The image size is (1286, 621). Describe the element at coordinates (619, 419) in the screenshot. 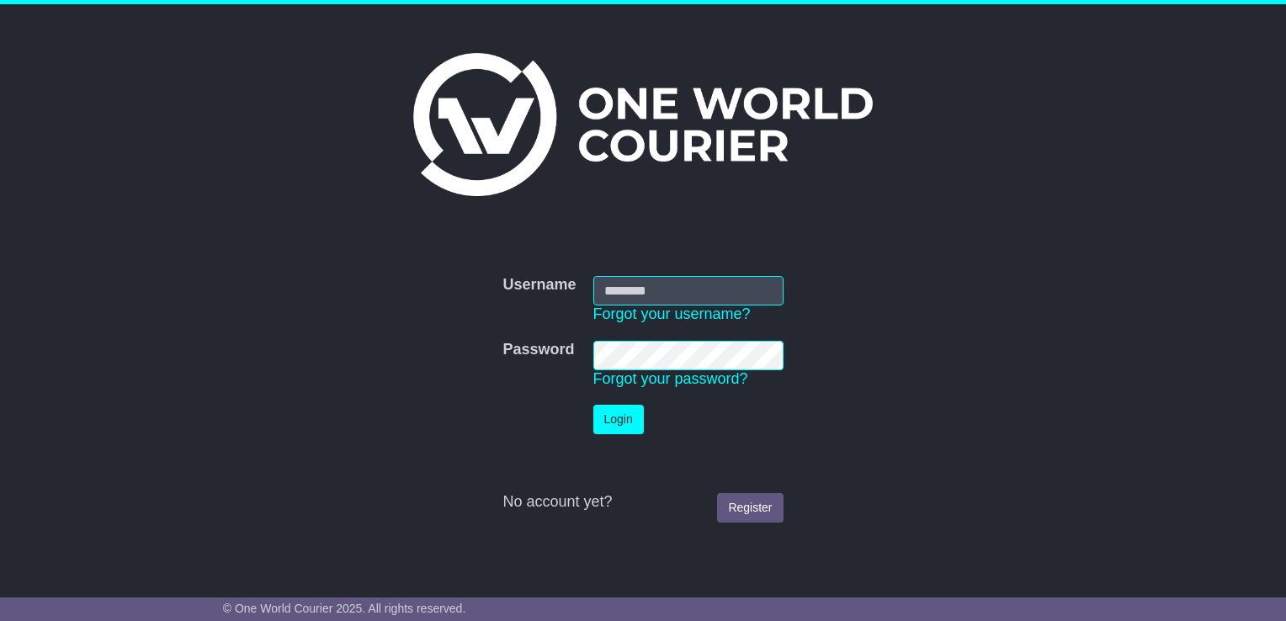

I see `button: Login` at that location.